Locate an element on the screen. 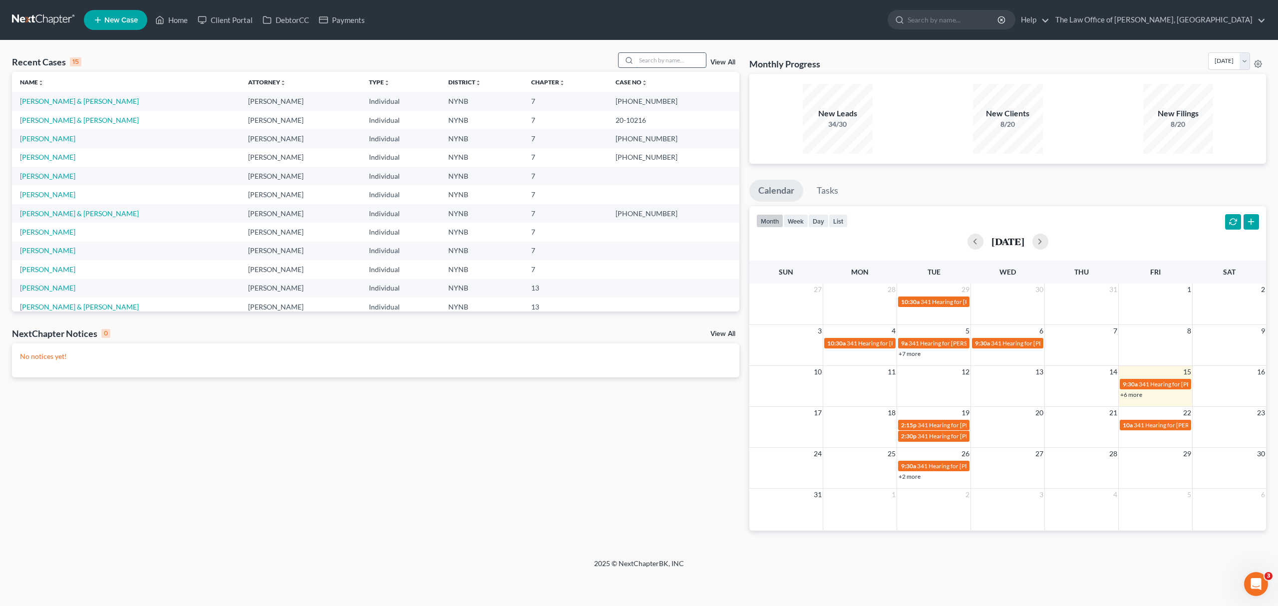 The height and width of the screenshot is (606, 1278). div: 2025 © NextChapterBK, INC is located at coordinates (639, 568).